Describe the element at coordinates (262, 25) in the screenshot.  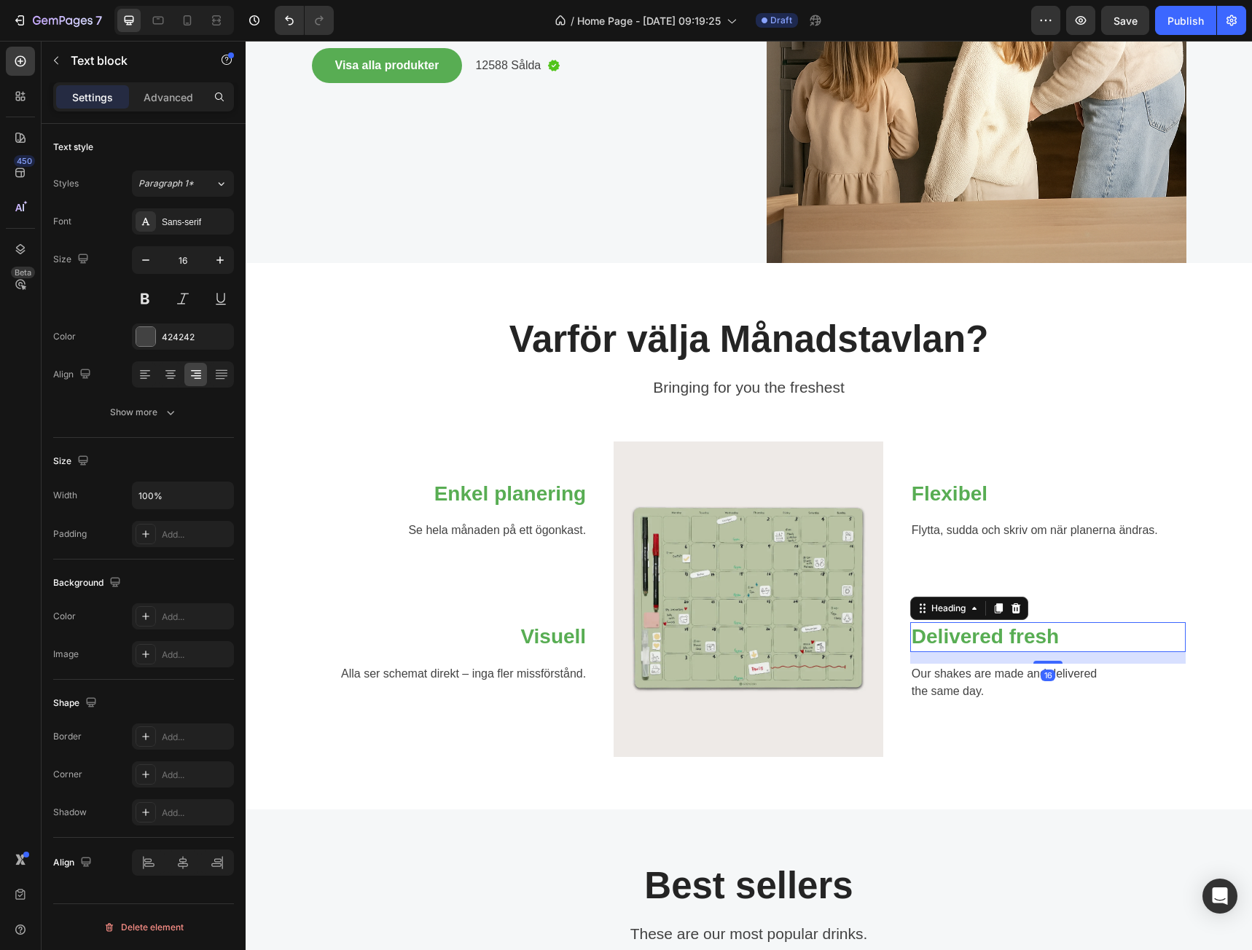
I see `p: 12588 Sålda` at that location.